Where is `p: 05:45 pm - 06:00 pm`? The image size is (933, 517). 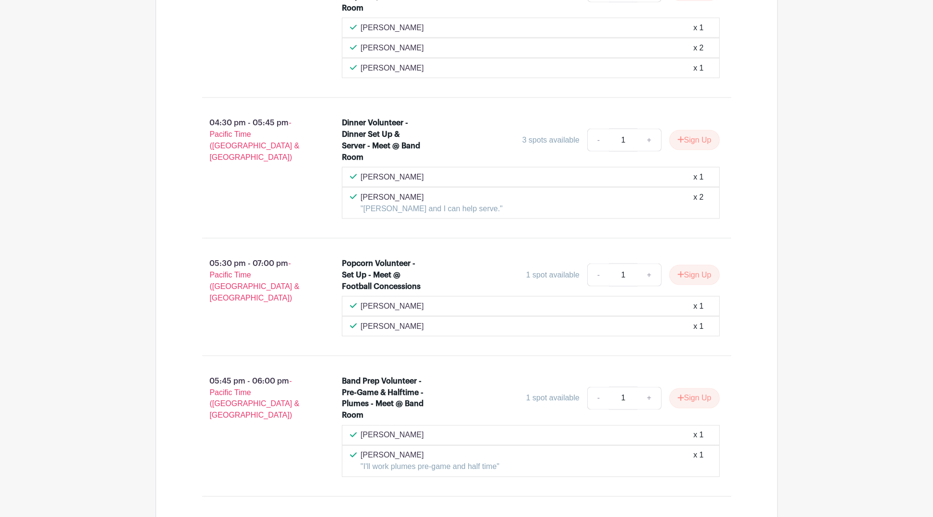 p: 05:45 pm - 06:00 pm is located at coordinates (257, 398).